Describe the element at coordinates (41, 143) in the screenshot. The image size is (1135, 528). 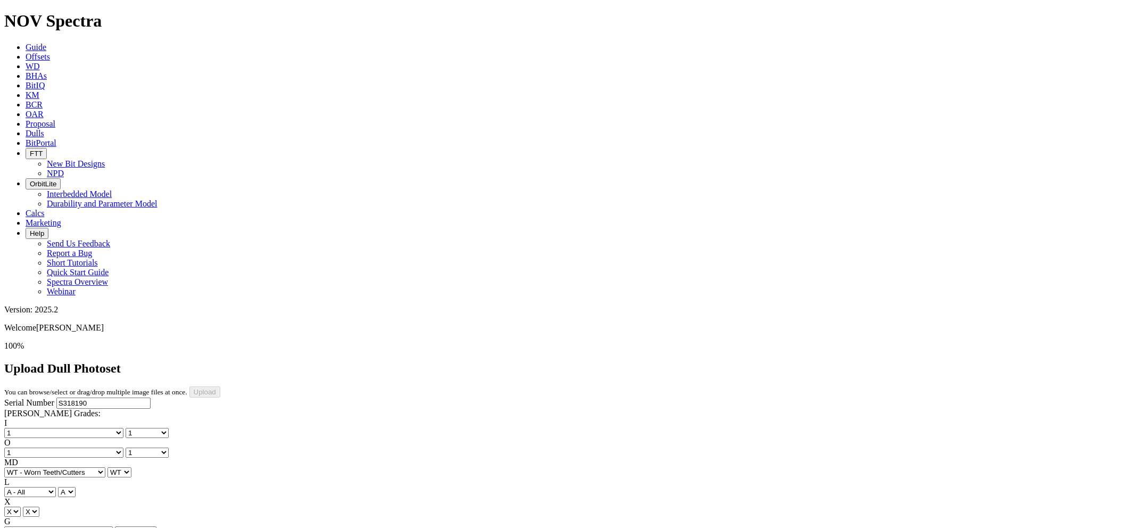
I see `span: BitPortal` at that location.